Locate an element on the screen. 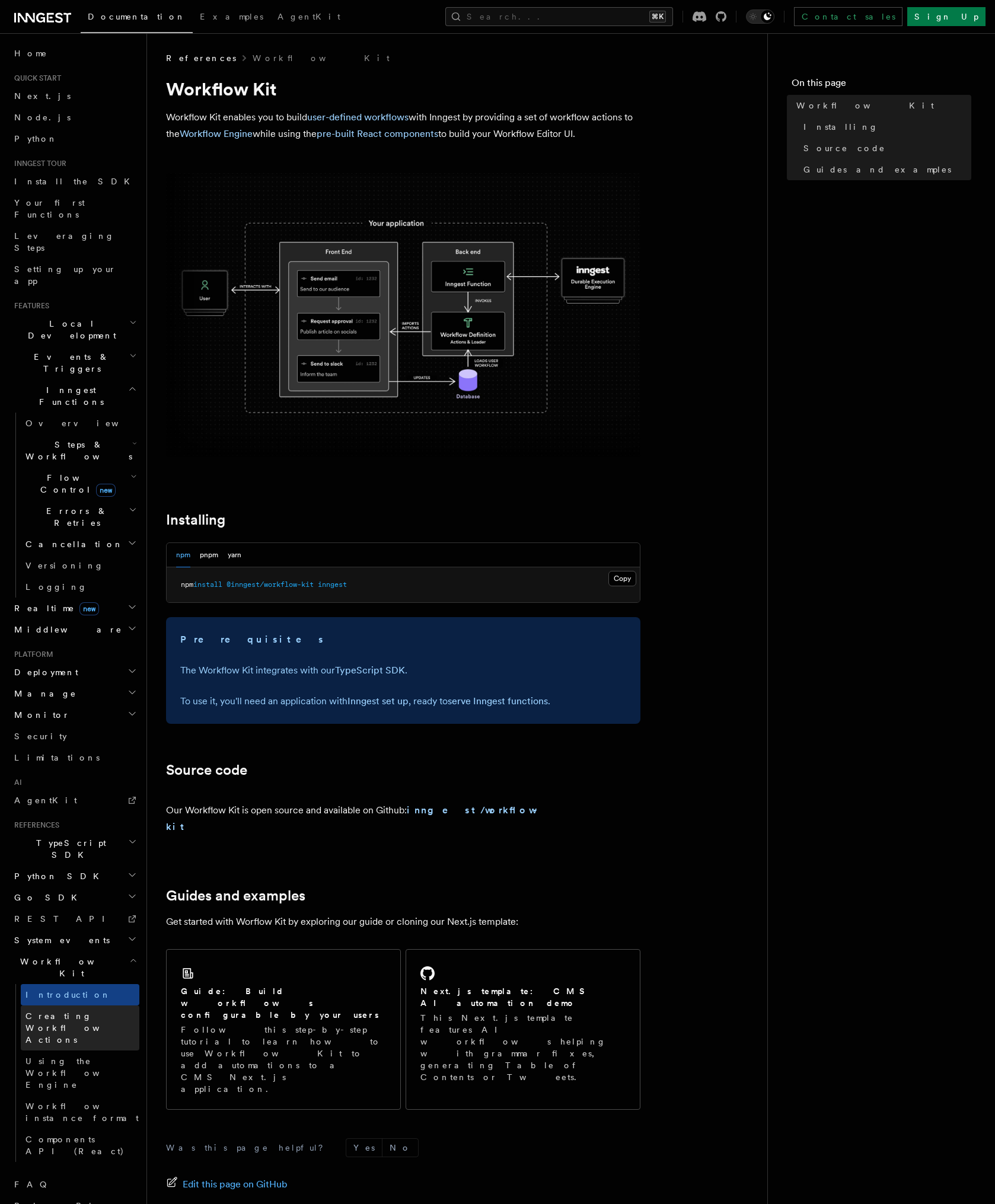 The height and width of the screenshot is (1204, 995). span: Versioning is located at coordinates (65, 566).